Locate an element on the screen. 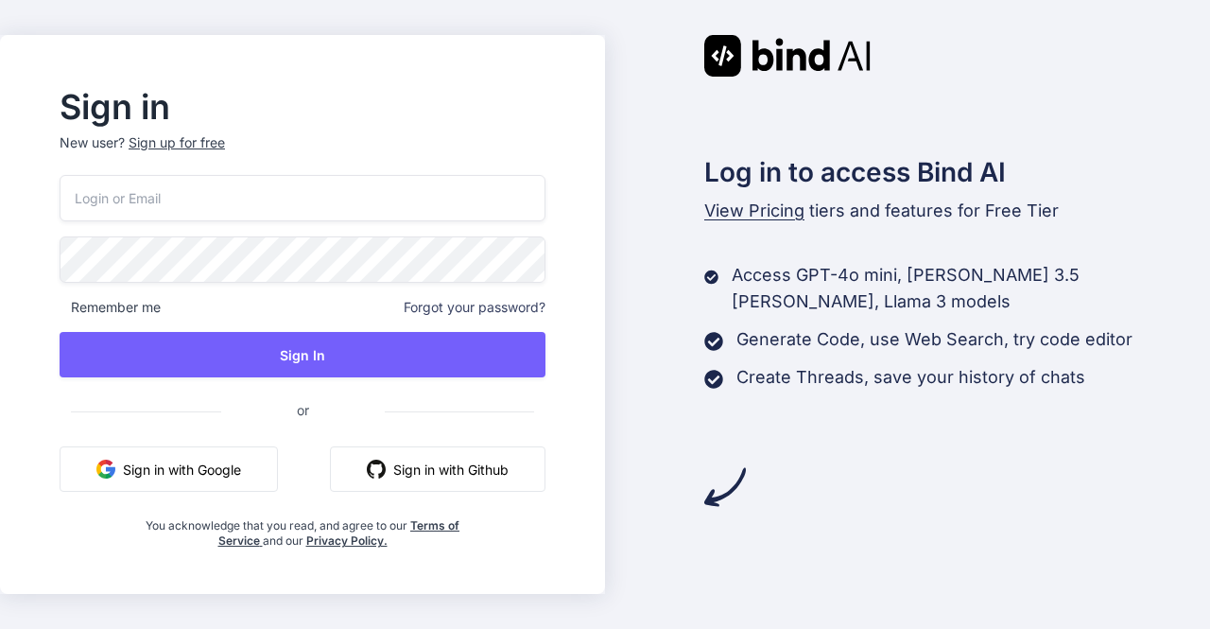 The image size is (1210, 629). span: Forgot your password? is located at coordinates (474, 307).